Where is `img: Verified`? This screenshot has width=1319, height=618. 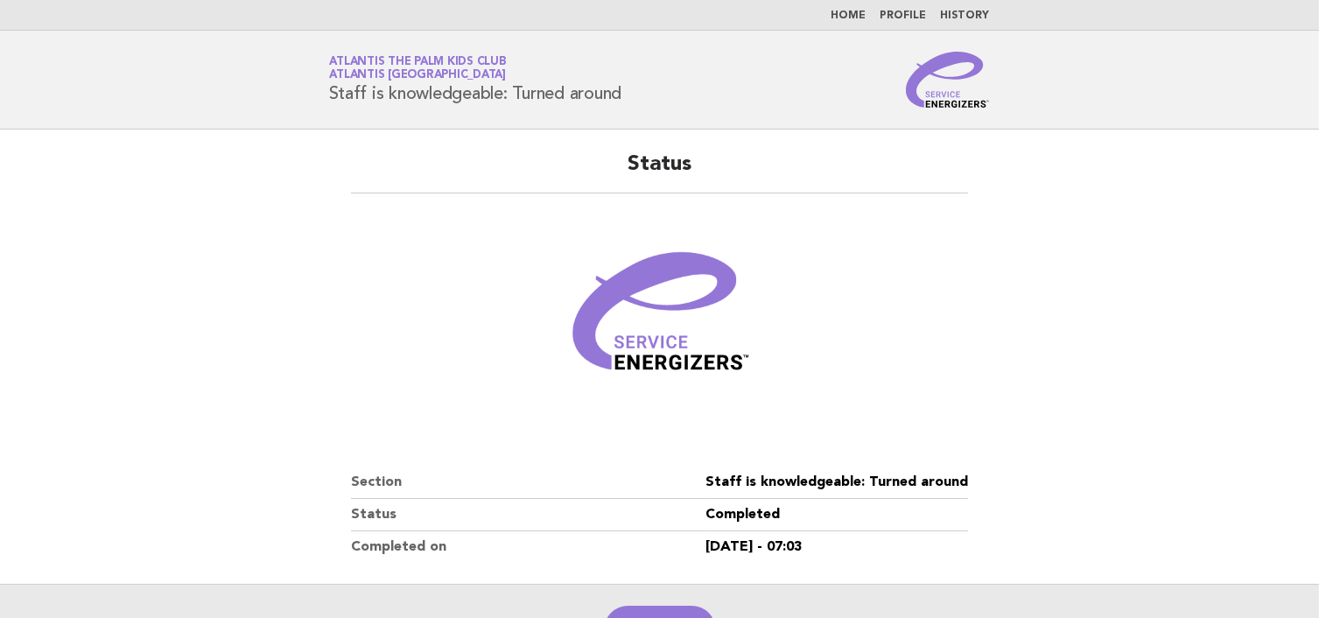 img: Verified is located at coordinates (660, 319).